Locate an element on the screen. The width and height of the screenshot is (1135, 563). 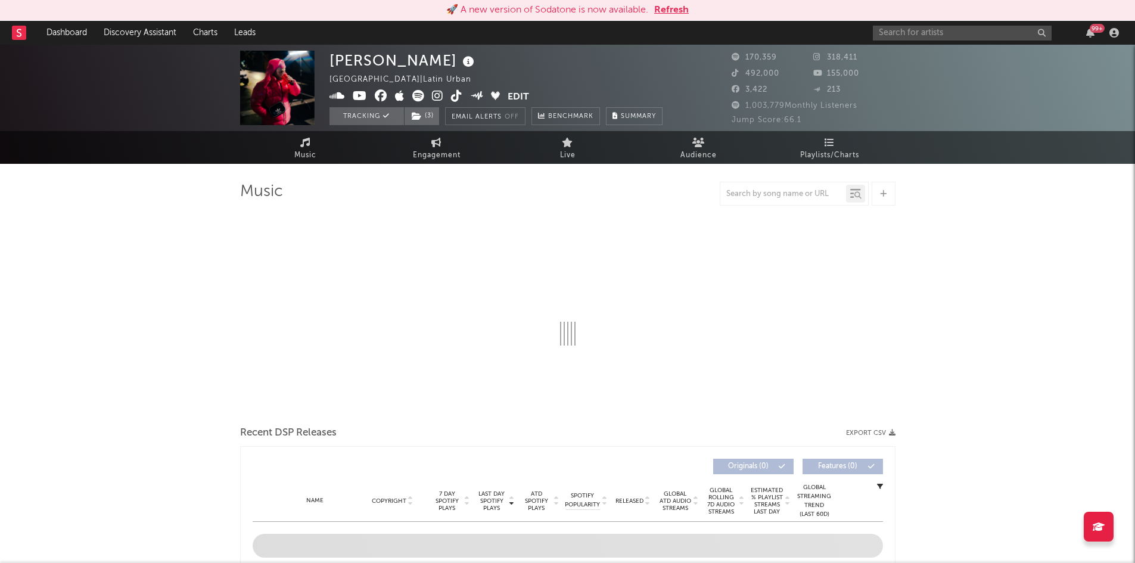
span: 7 Day Spotify Plays is located at coordinates (447, 501).